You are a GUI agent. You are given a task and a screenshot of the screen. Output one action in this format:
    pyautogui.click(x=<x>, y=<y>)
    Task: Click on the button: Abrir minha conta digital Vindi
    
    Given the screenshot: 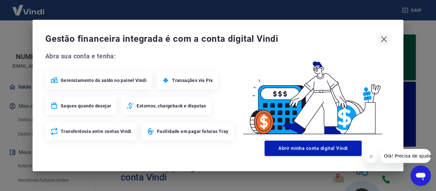 What is the action you would take?
    pyautogui.click(x=313, y=148)
    